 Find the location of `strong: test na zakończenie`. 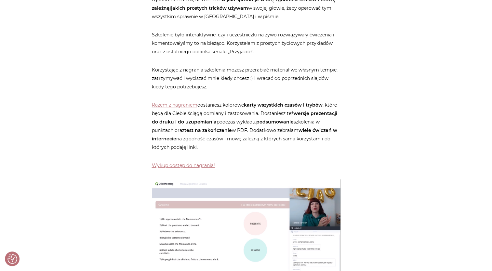

strong: test na zakończenie is located at coordinates (208, 131).